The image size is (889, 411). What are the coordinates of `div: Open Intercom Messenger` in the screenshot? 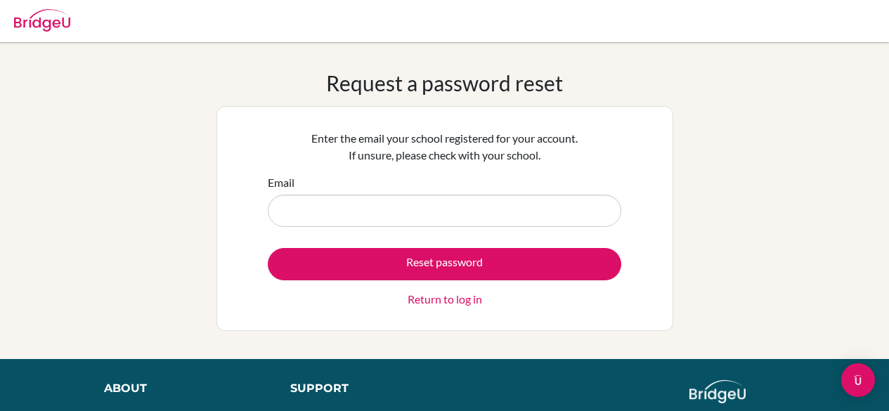 It's located at (858, 380).